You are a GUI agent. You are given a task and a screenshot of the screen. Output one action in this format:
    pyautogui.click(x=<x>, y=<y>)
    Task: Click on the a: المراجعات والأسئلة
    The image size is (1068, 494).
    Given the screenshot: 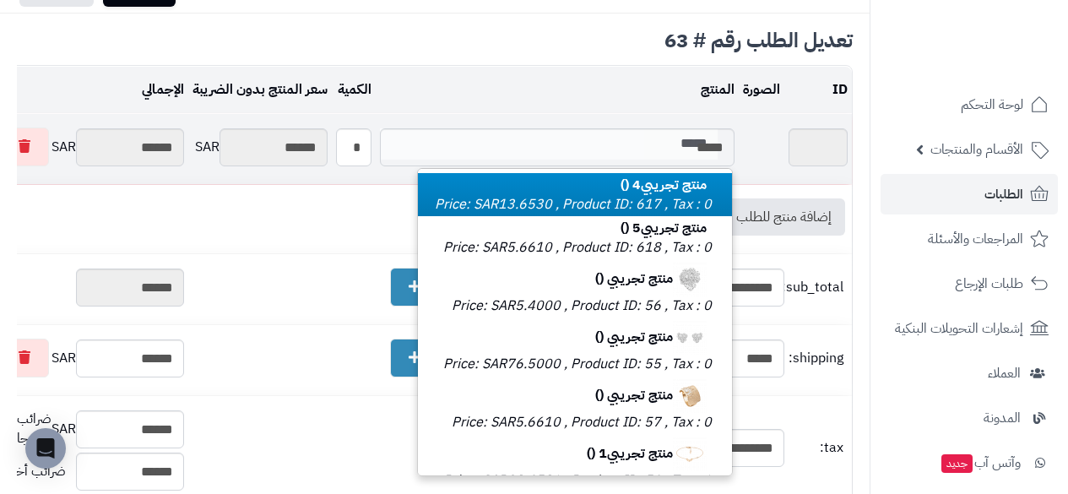 What is the action you would take?
    pyautogui.click(x=969, y=239)
    